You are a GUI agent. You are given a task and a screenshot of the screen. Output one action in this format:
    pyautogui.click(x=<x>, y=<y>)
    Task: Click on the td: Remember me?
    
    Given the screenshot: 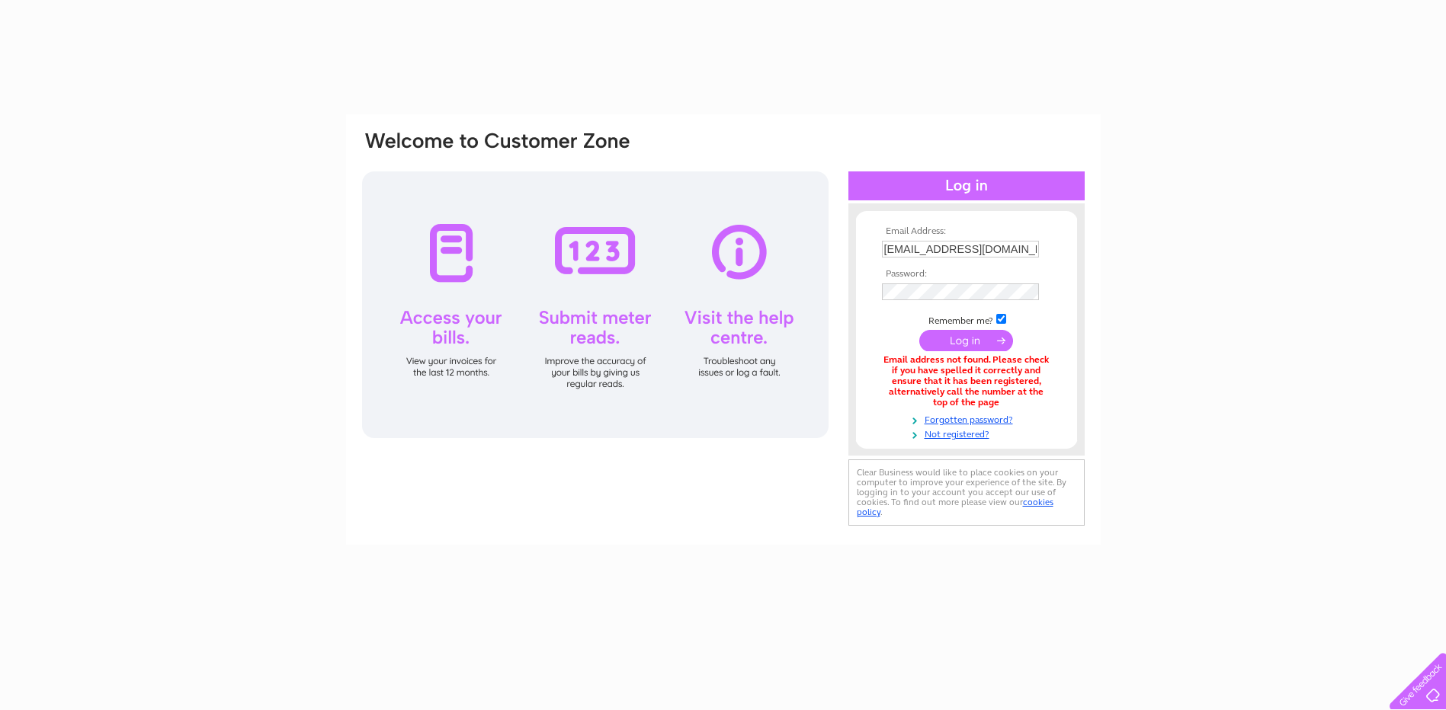 What is the action you would take?
    pyautogui.click(x=966, y=319)
    